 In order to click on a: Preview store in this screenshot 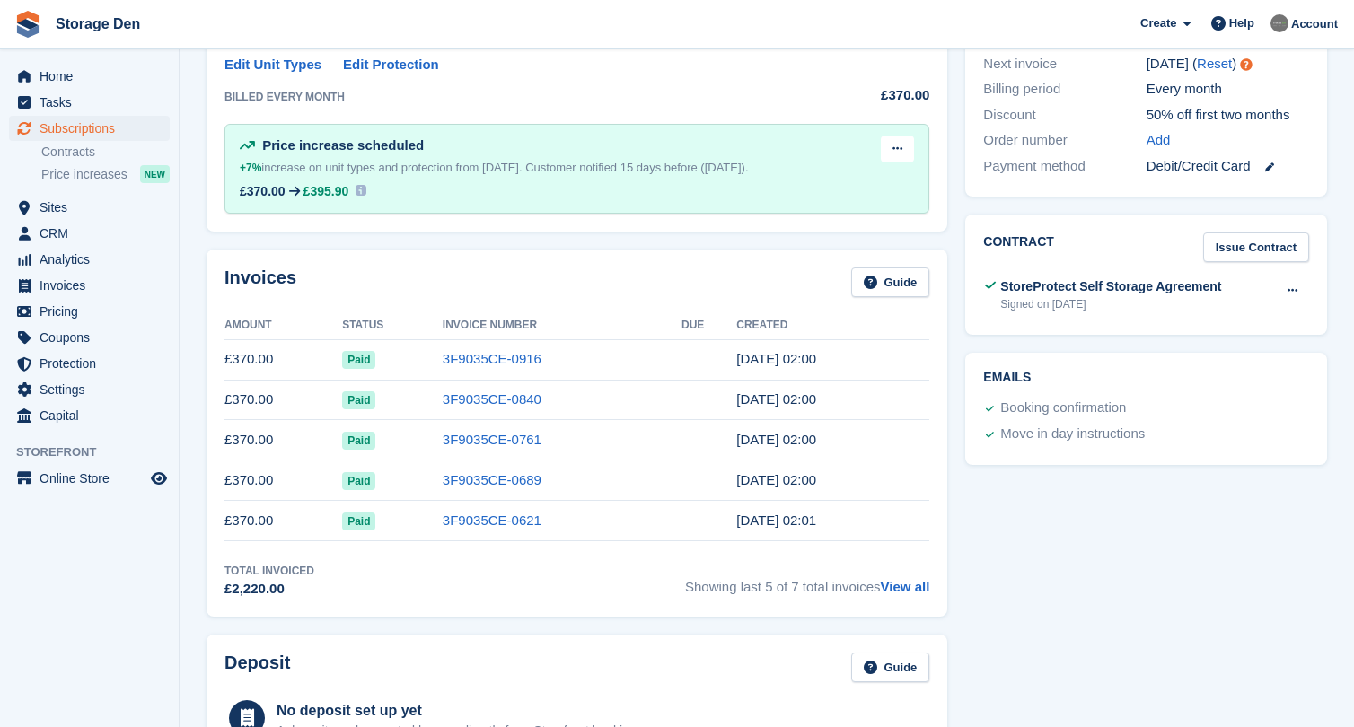, I will do `click(159, 478)`.